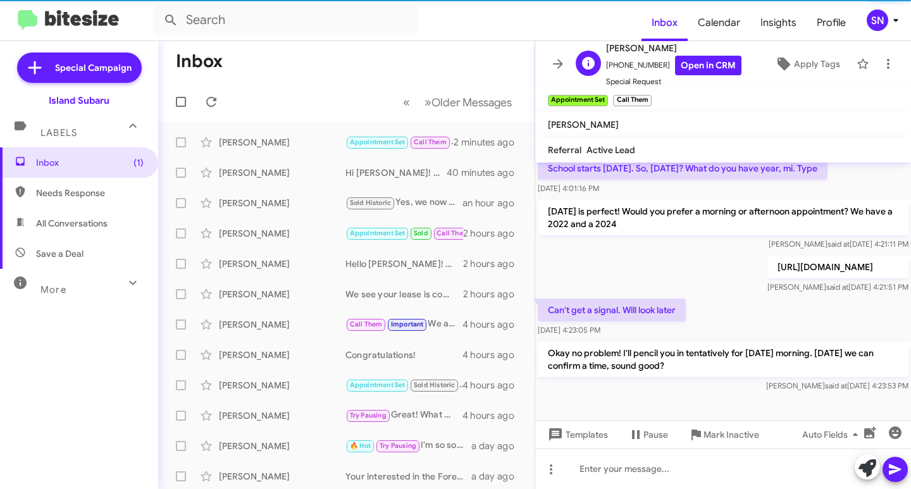 This screenshot has width=911, height=489. Describe the element at coordinates (53, 290) in the screenshot. I see `span: More` at that location.